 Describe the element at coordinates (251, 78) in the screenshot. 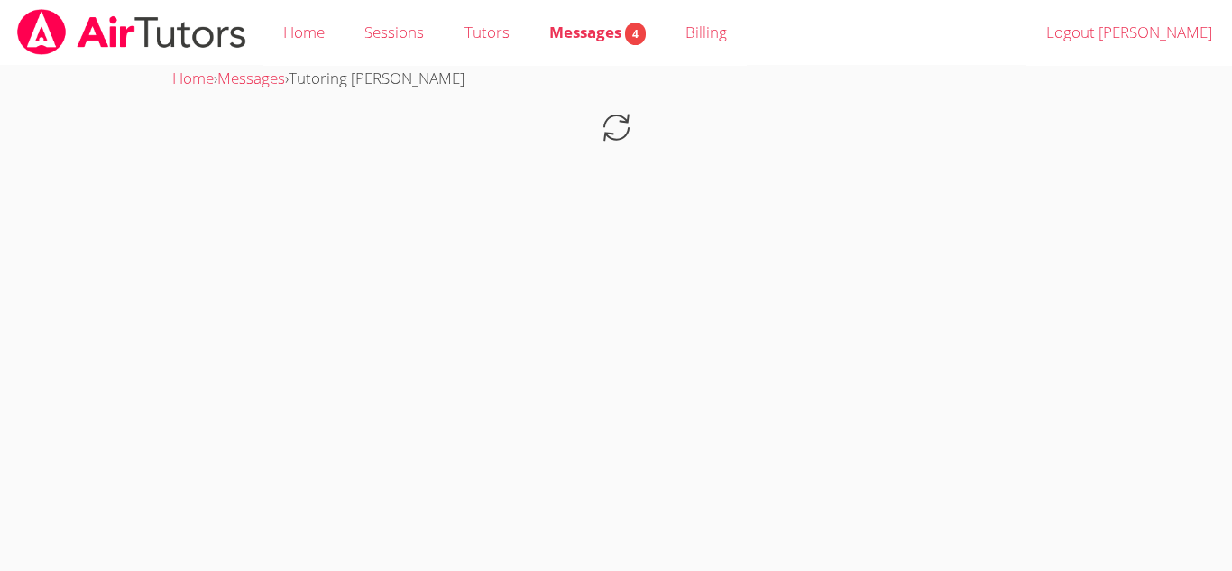

I see `a: Messages` at that location.